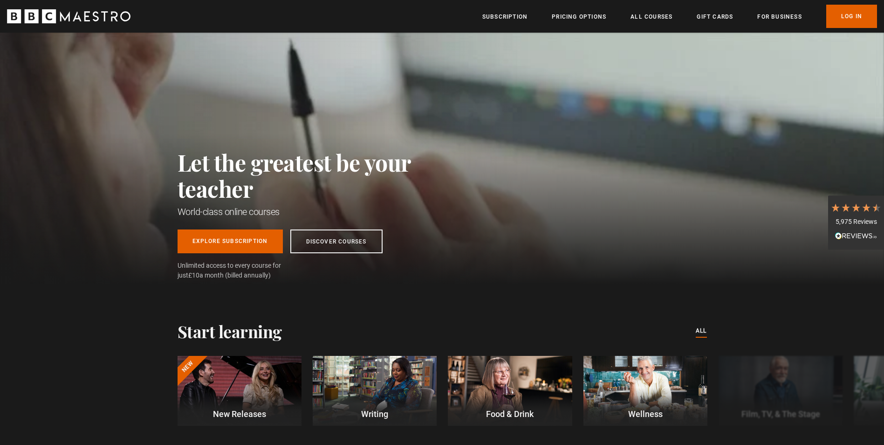 The height and width of the screenshot is (445, 884). What do you see at coordinates (315, 175) in the screenshot?
I see `h2: Let the greatest be your teacher` at bounding box center [315, 175].